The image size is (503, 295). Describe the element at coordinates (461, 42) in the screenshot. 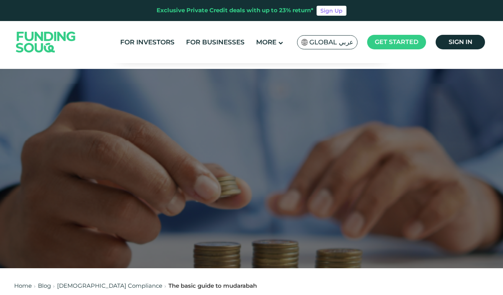

I see `a: Sign in` at that location.